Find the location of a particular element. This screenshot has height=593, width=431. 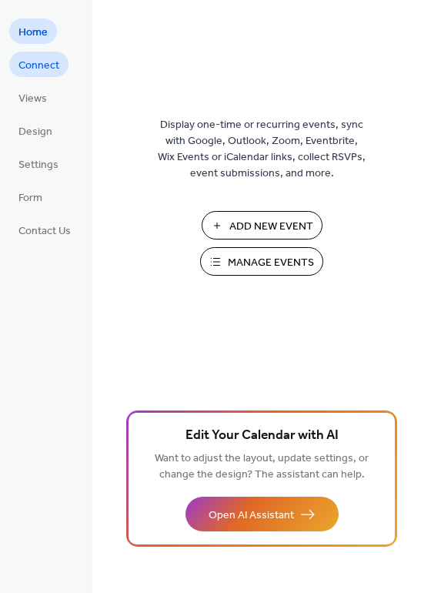

span: Want to adjust the layout, update settings, or change the design? The assistant can help. is located at coordinates (262, 466).